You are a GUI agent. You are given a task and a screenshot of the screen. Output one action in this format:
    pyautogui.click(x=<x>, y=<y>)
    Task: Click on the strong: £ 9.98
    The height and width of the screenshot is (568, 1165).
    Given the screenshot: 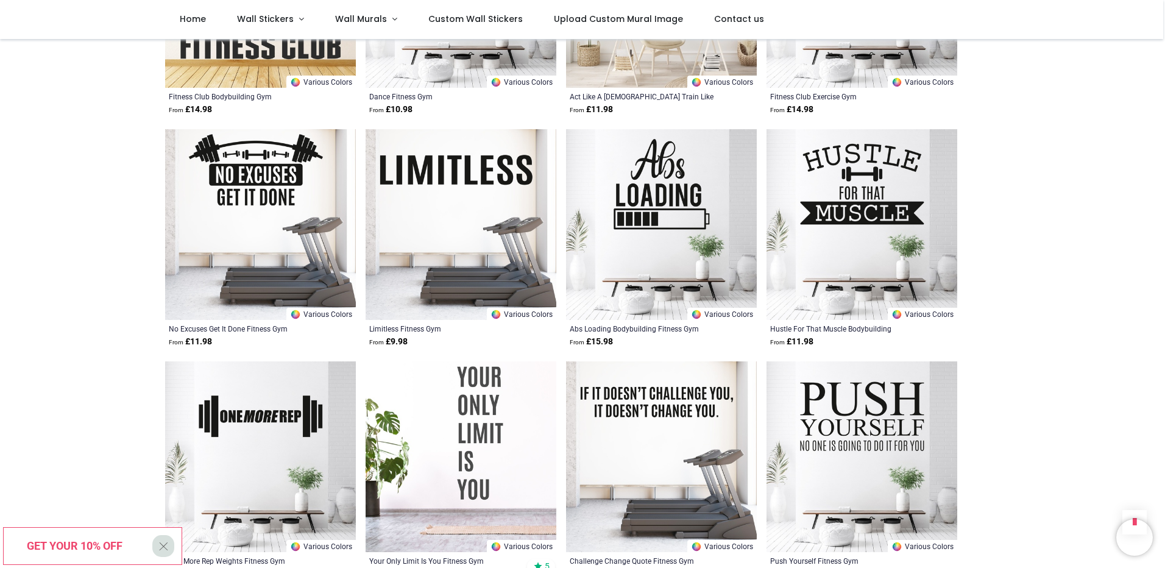 What is the action you would take?
    pyautogui.click(x=388, y=342)
    